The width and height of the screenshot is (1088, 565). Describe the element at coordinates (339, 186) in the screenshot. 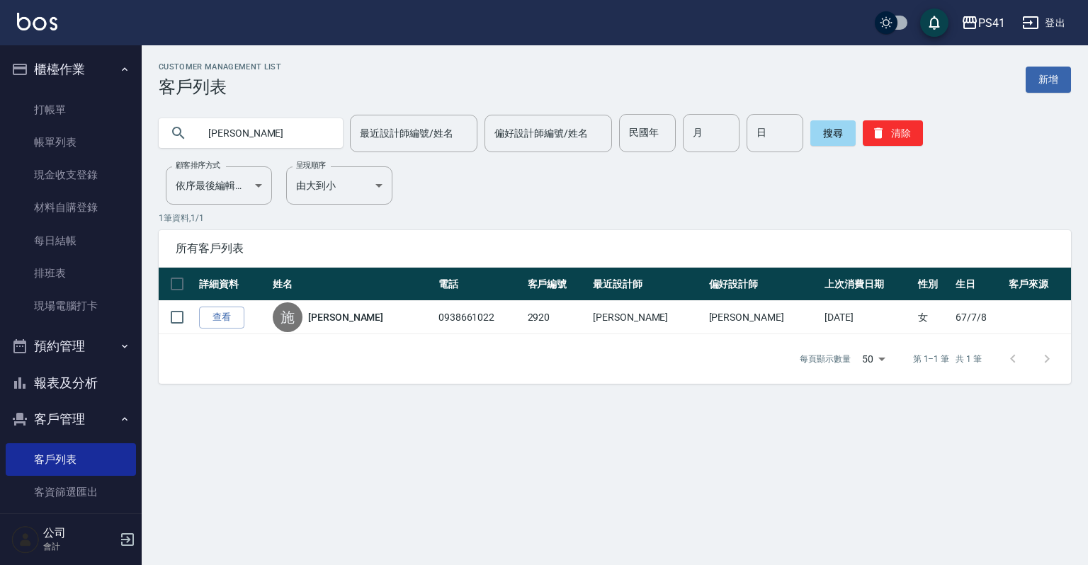

I see `div: 由大到小` at that location.